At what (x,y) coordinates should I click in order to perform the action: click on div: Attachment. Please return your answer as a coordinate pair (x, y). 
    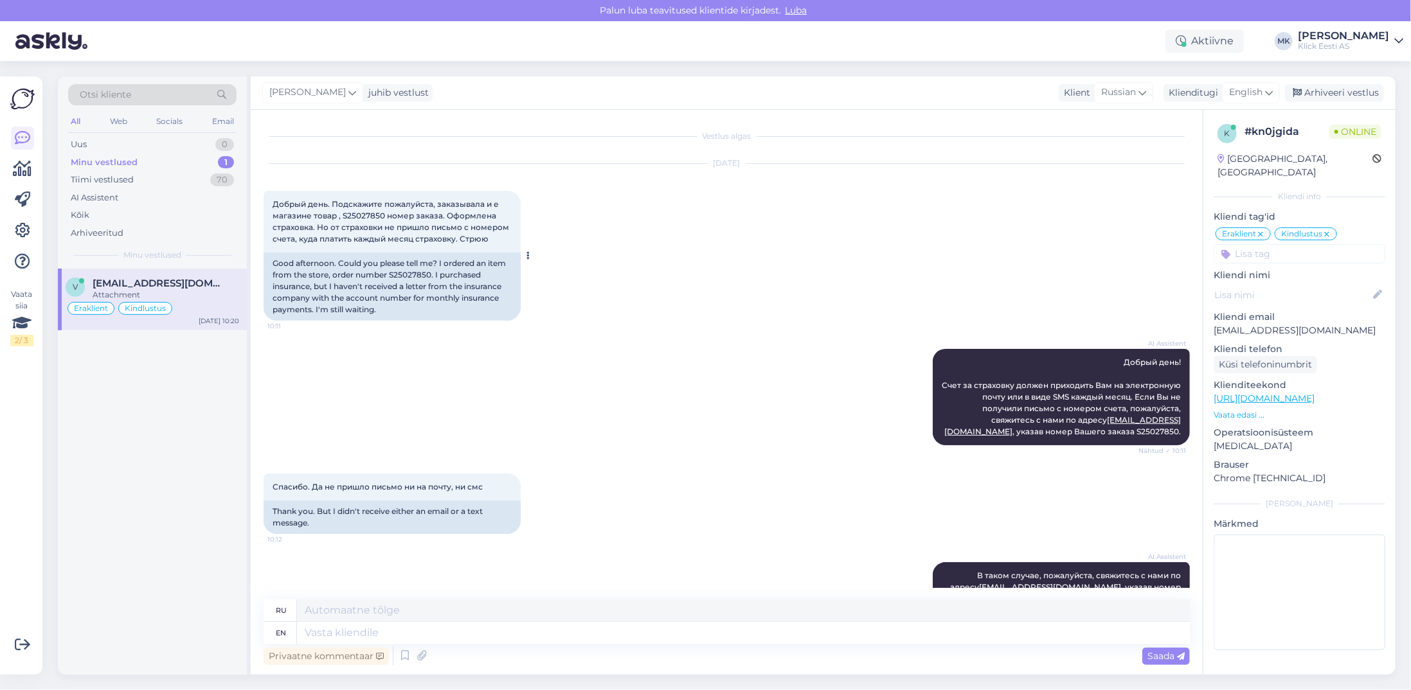
    Looking at the image, I should click on (166, 295).